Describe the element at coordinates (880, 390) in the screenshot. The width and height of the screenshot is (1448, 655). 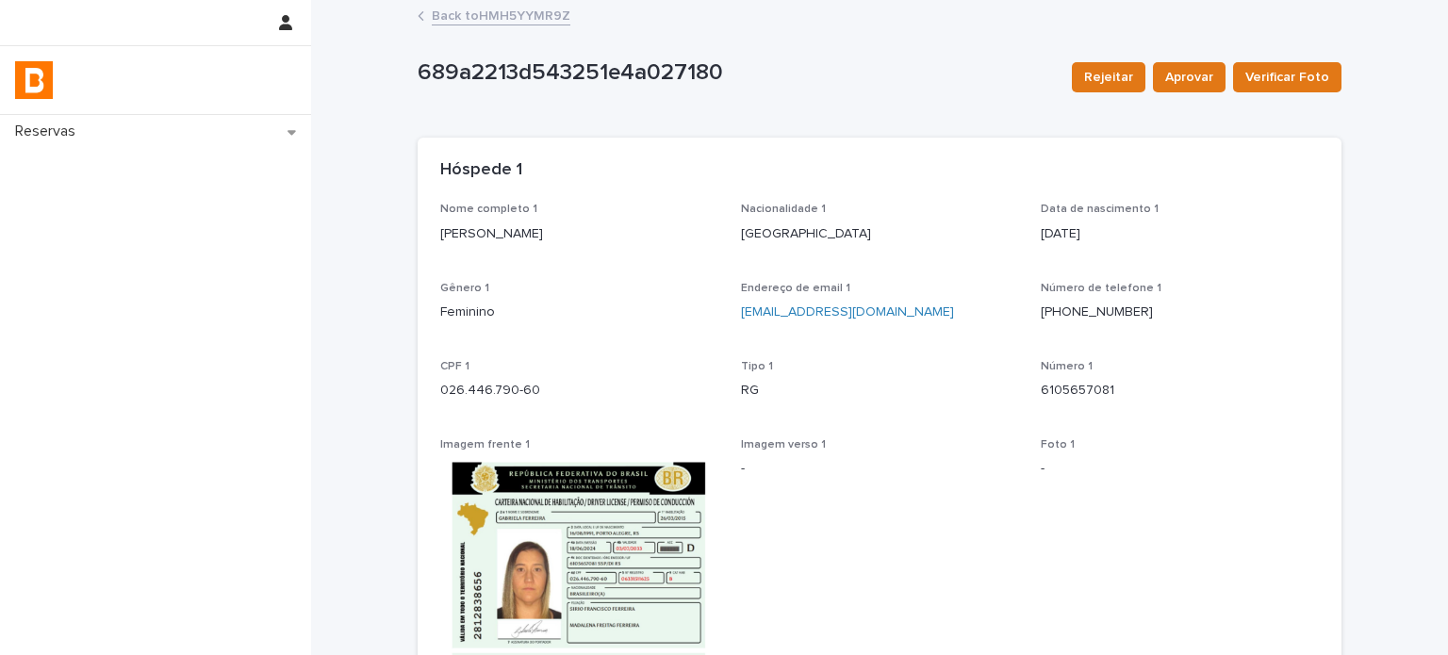
I see `p: RG` at that location.